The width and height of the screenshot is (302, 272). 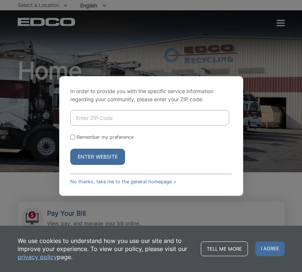 I want to click on input: Enter ZIP Code, so click(x=150, y=118).